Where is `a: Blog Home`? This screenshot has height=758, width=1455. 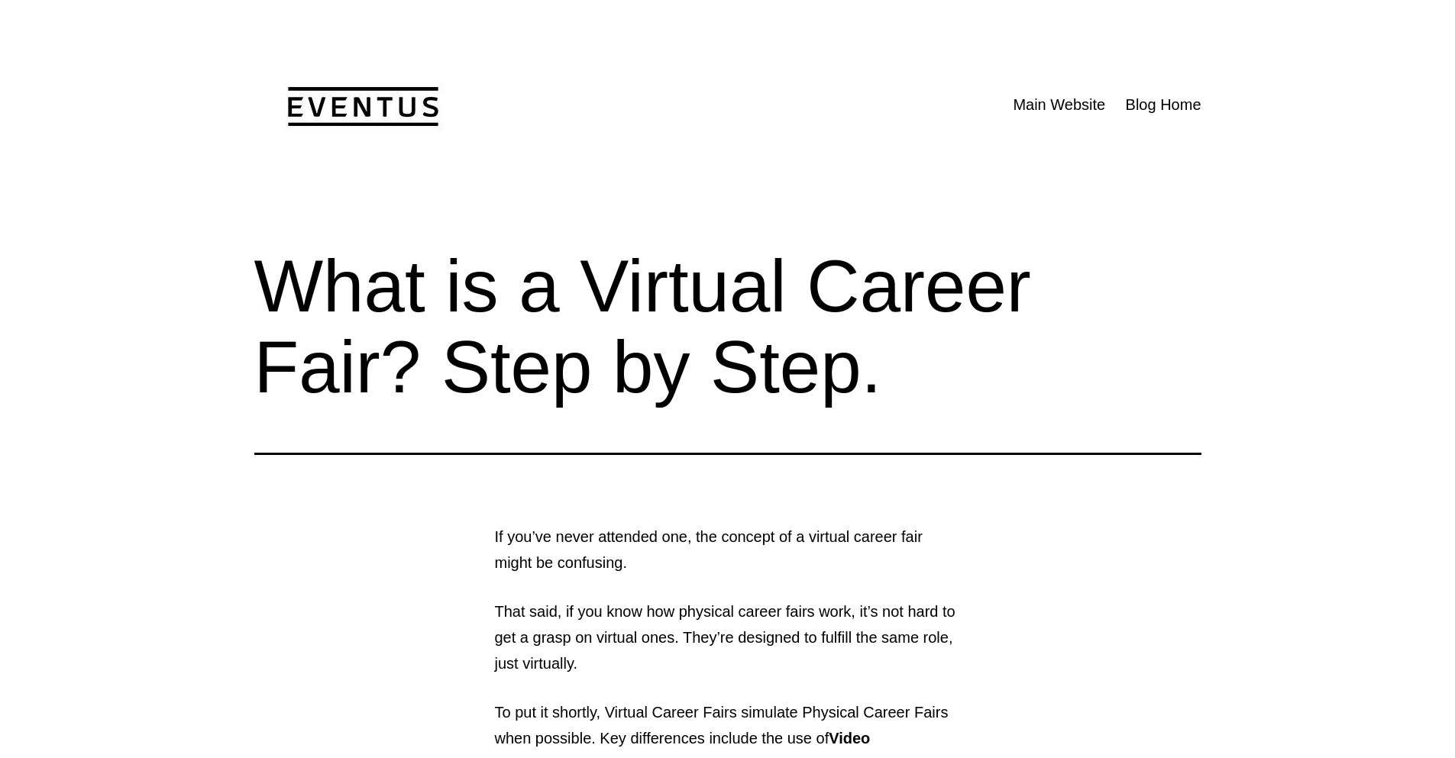 a: Blog Home is located at coordinates (1162, 104).